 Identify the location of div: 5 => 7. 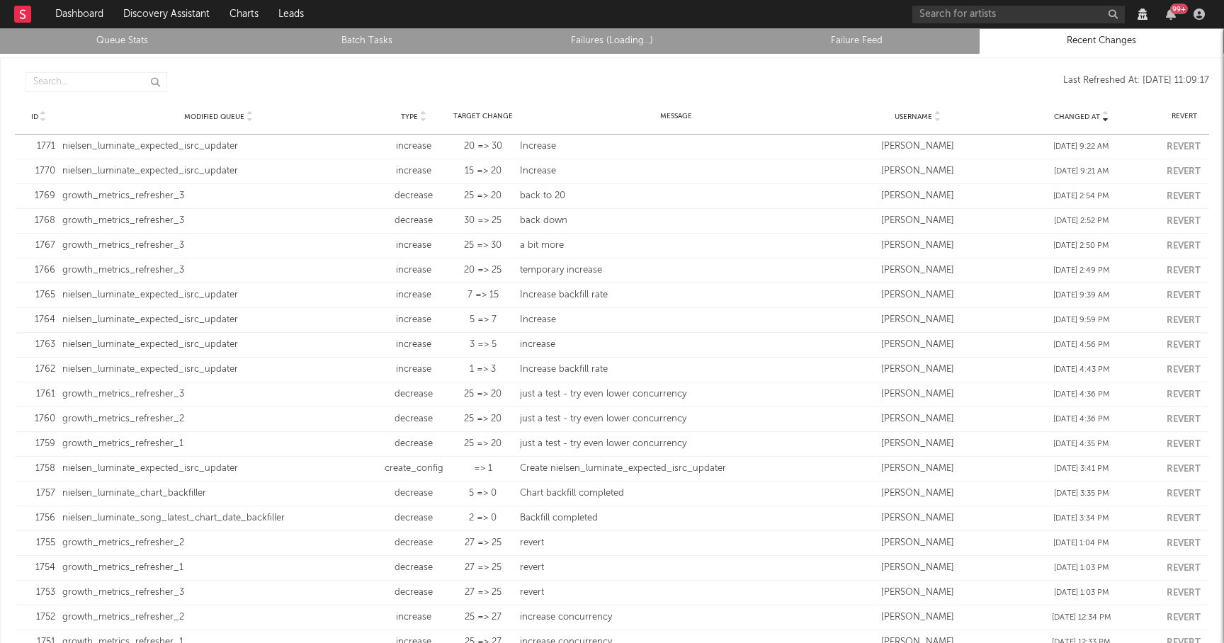
(482, 320).